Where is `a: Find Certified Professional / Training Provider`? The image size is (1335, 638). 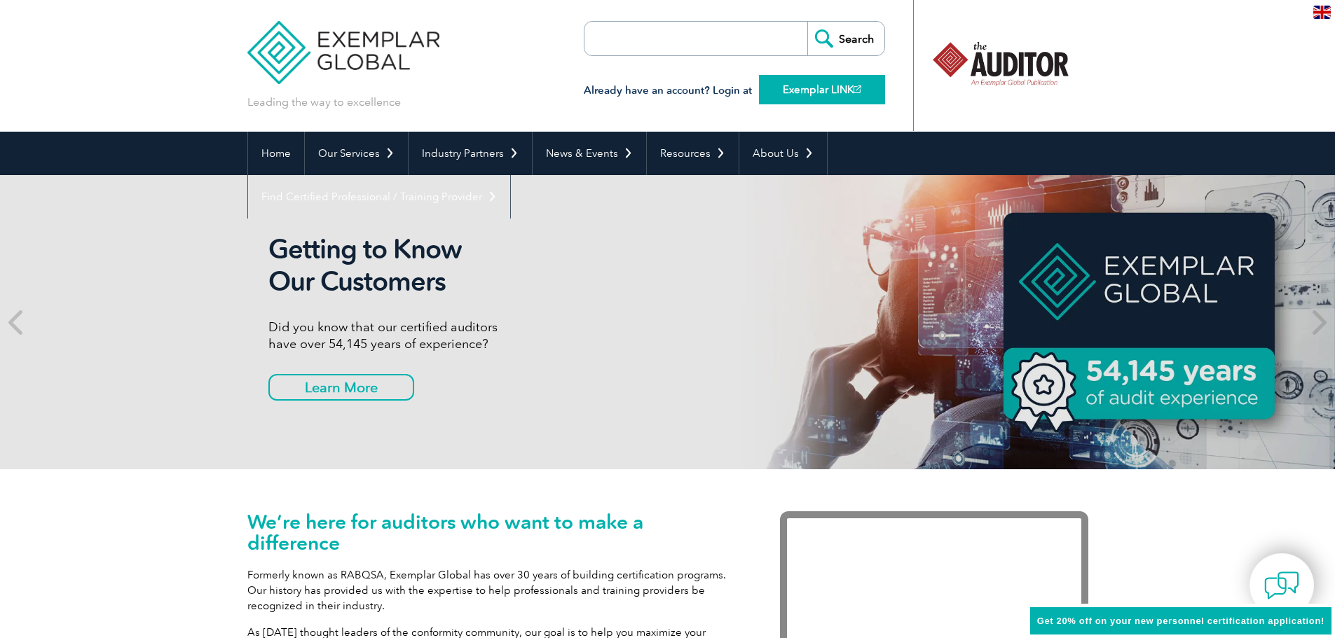 a: Find Certified Professional / Training Provider is located at coordinates (379, 197).